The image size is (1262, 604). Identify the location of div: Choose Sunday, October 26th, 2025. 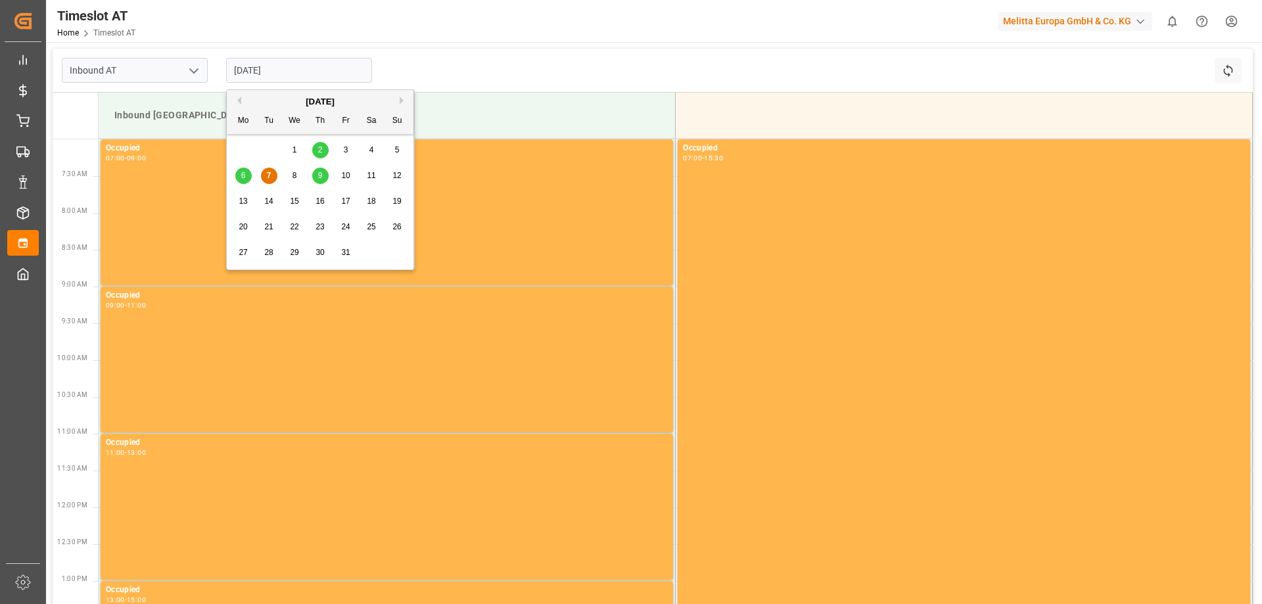
(397, 227).